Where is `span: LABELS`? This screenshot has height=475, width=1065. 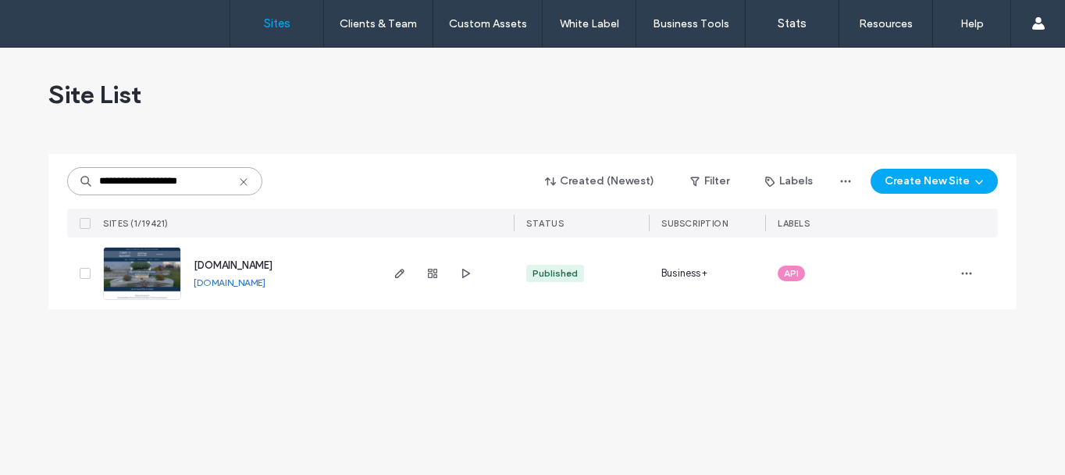 span: LABELS is located at coordinates (793, 223).